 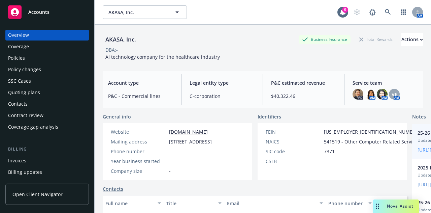 I want to click on span: General info, so click(x=117, y=116).